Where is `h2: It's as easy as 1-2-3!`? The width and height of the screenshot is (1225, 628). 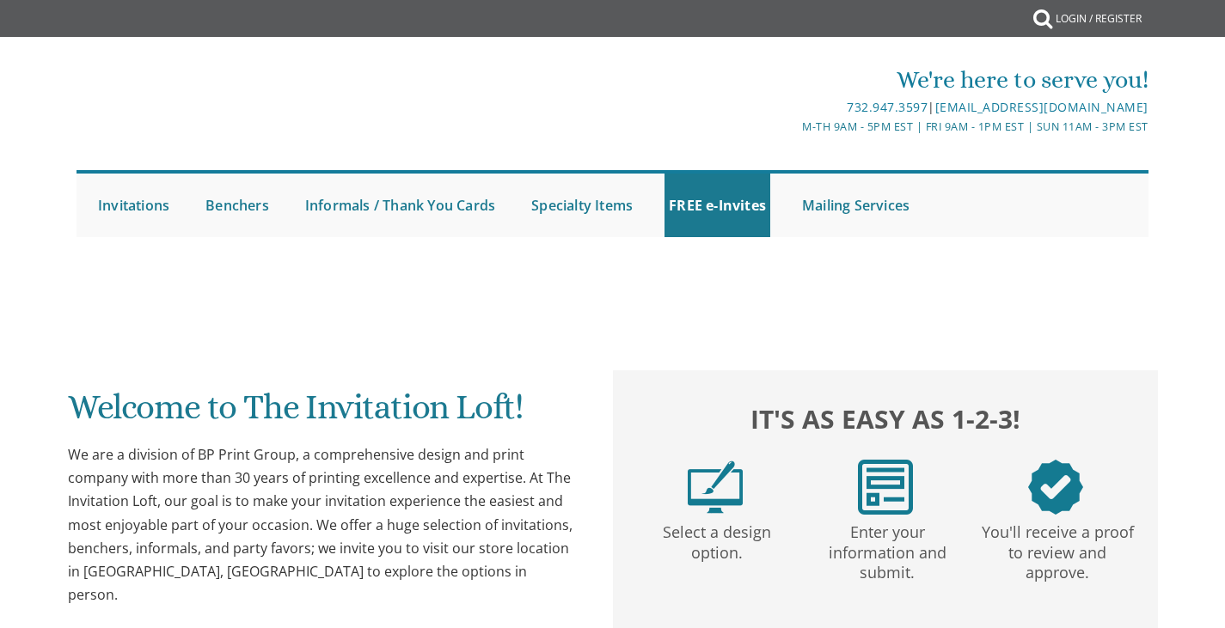
h2: It's as easy as 1-2-3! is located at coordinates (885, 419).